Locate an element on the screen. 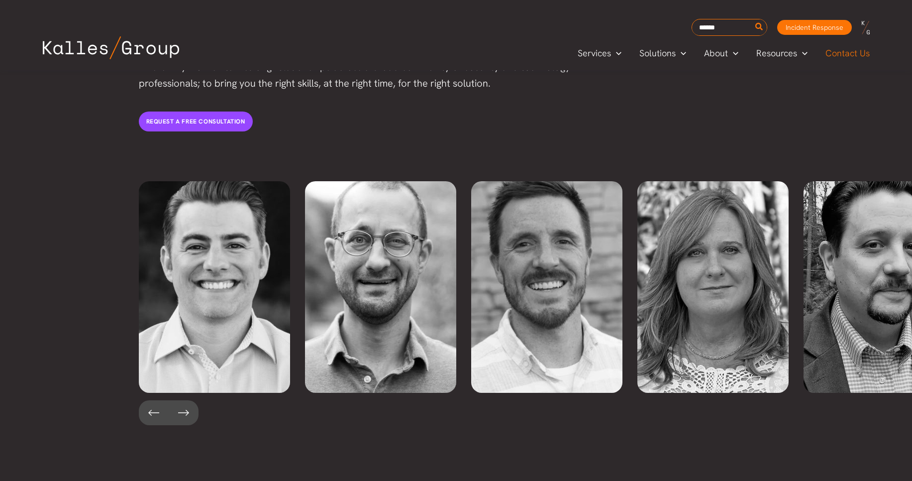 This screenshot has width=912, height=481. a: ServicesMenu Toggle is located at coordinates (600, 53).